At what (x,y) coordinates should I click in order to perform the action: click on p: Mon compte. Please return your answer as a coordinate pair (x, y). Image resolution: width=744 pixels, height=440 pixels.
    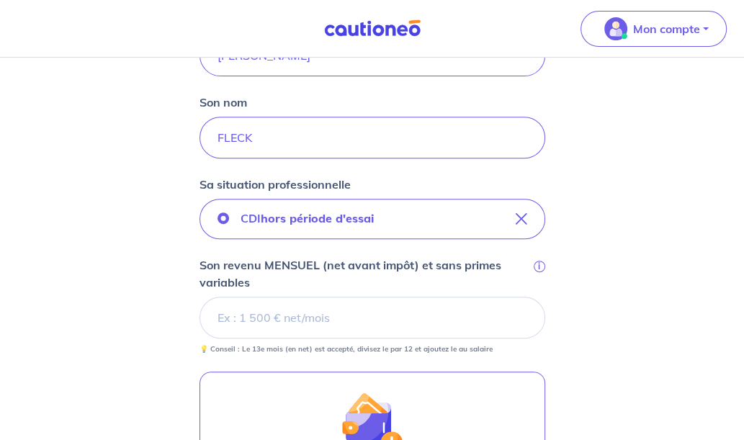
    Looking at the image, I should click on (666, 29).